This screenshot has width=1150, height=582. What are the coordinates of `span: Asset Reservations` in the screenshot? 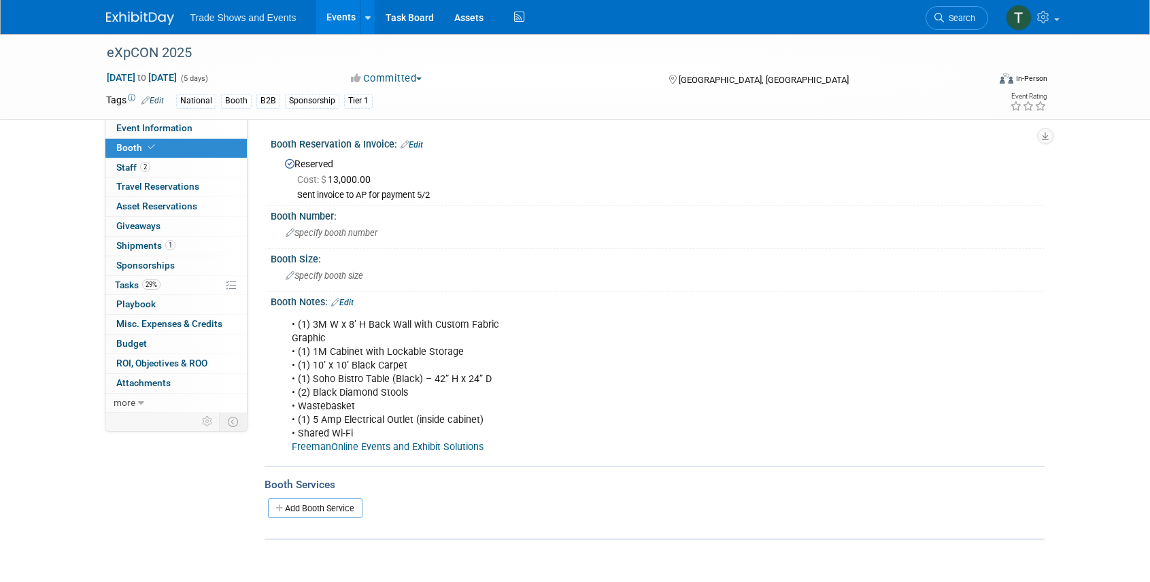 It's located at (156, 206).